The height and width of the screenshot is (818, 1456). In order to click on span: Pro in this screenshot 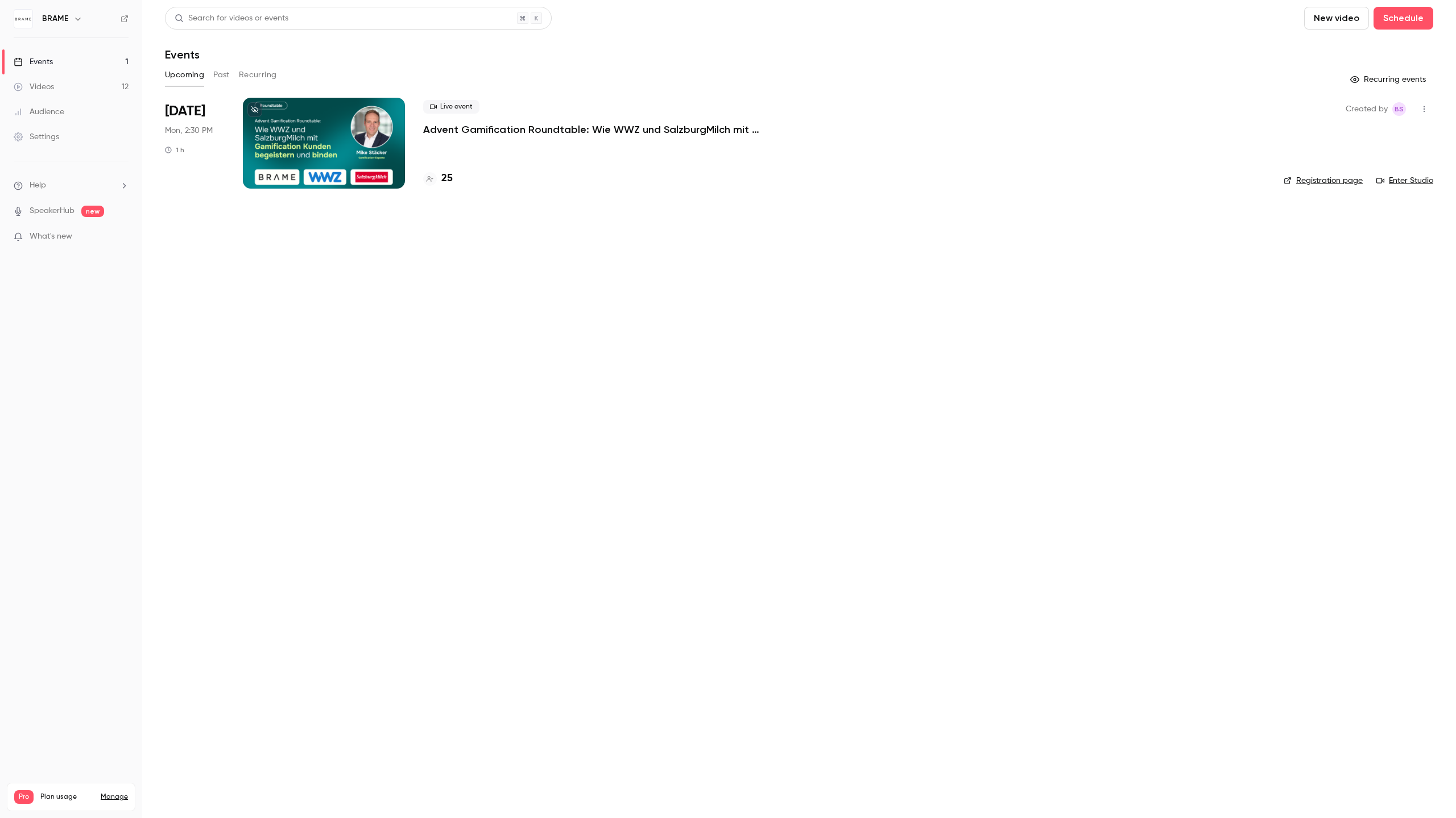, I will do `click(24, 797)`.